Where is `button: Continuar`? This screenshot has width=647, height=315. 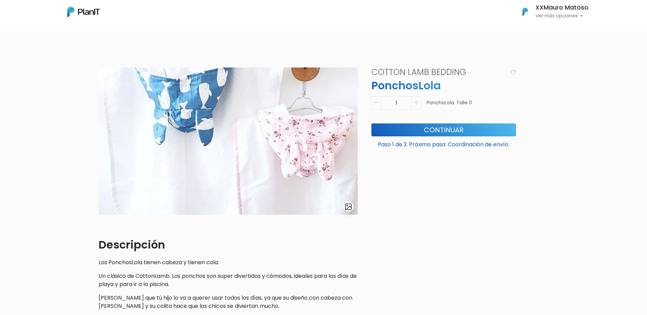 button: Continuar is located at coordinates (443, 130).